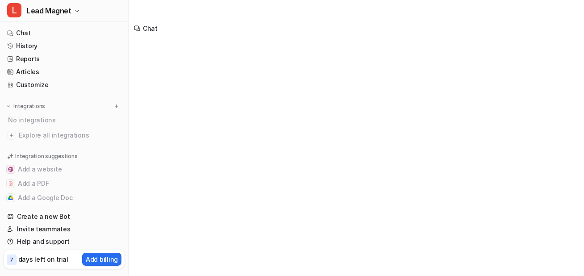 The image size is (584, 276). Describe the element at coordinates (25, 106) in the screenshot. I see `button: Integrations` at that location.